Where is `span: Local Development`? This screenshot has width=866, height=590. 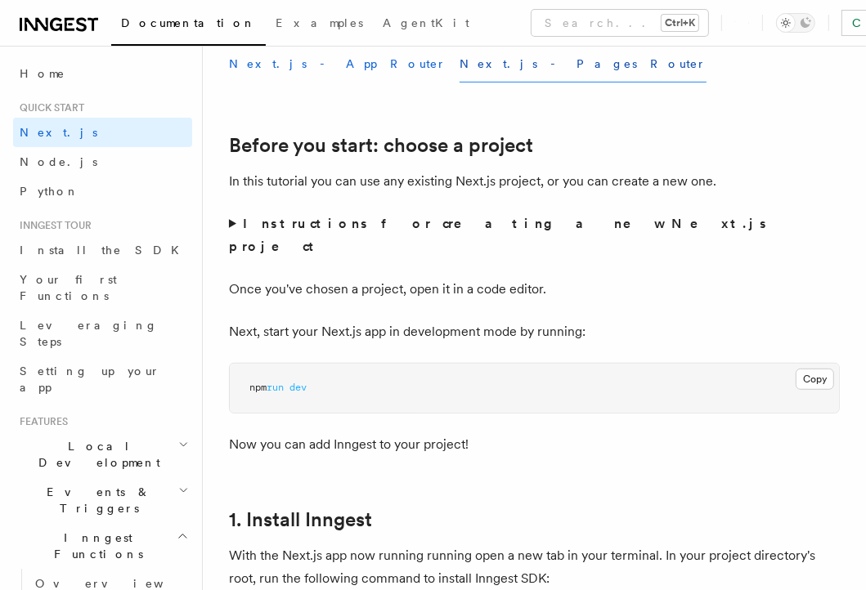
span: Local Development is located at coordinates (96, 454).